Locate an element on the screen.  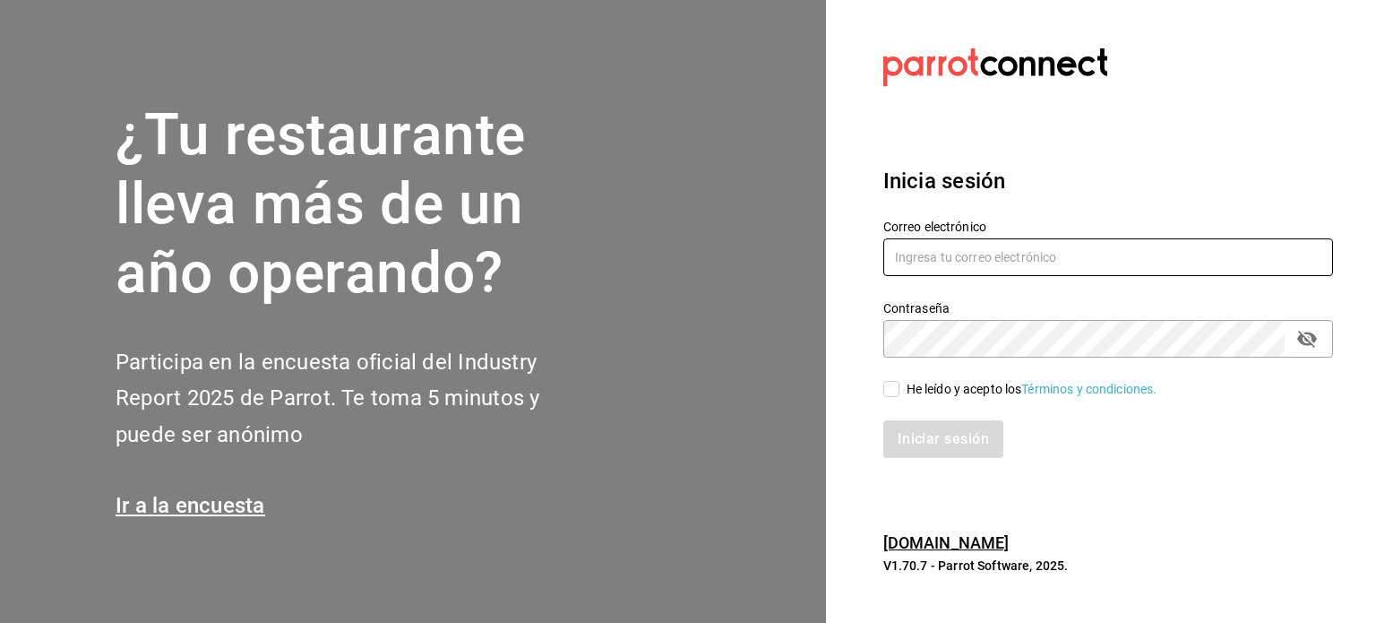
h1: ¿Tu restaurante lleva más de un año operando? is located at coordinates (357, 204).